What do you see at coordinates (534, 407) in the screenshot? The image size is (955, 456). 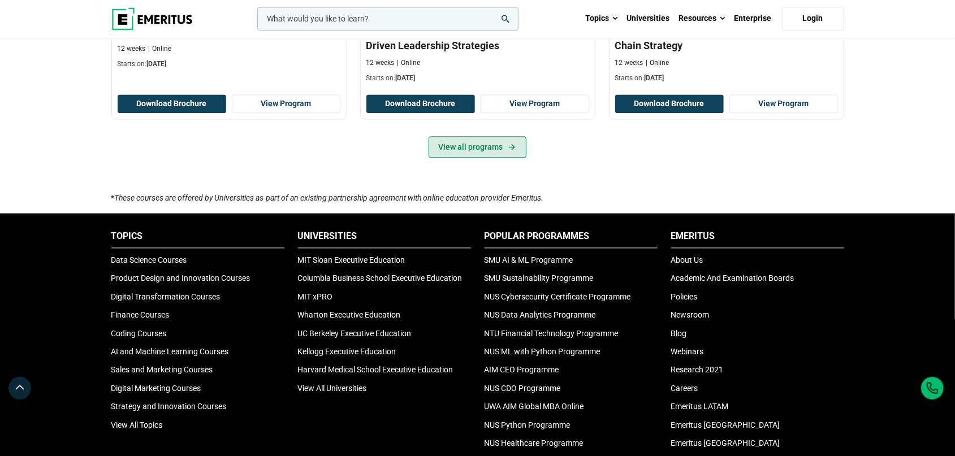 I see `a: UWA AIM Global MBA Online` at bounding box center [534, 407].